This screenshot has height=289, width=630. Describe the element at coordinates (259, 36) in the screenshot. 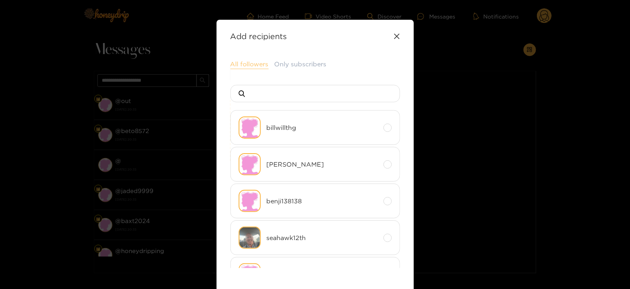

I see `strong: Add recipients` at that location.